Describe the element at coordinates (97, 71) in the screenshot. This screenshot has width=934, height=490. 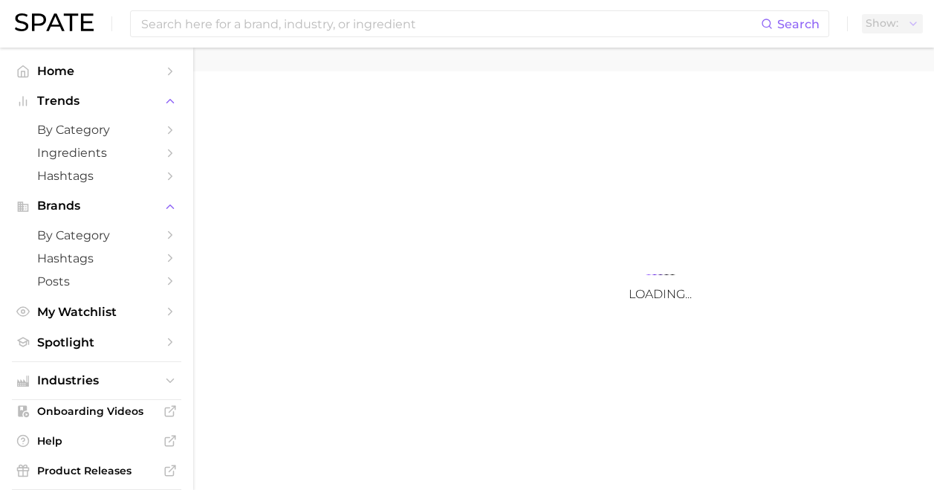
I see `a: Home` at that location.